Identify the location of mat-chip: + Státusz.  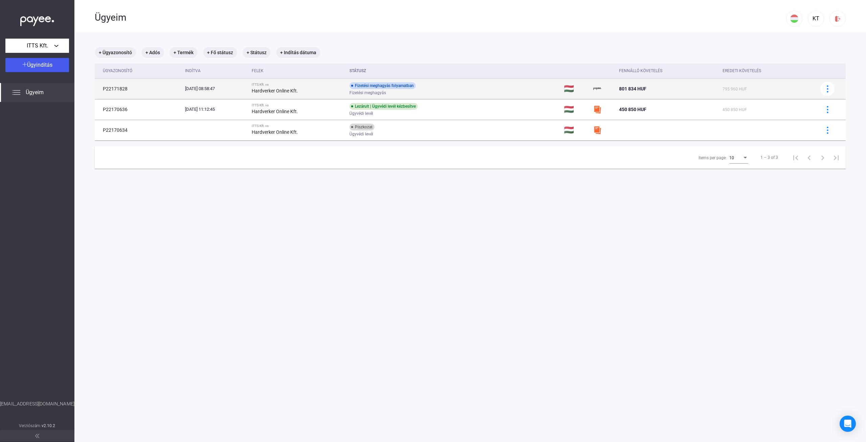
(256, 52).